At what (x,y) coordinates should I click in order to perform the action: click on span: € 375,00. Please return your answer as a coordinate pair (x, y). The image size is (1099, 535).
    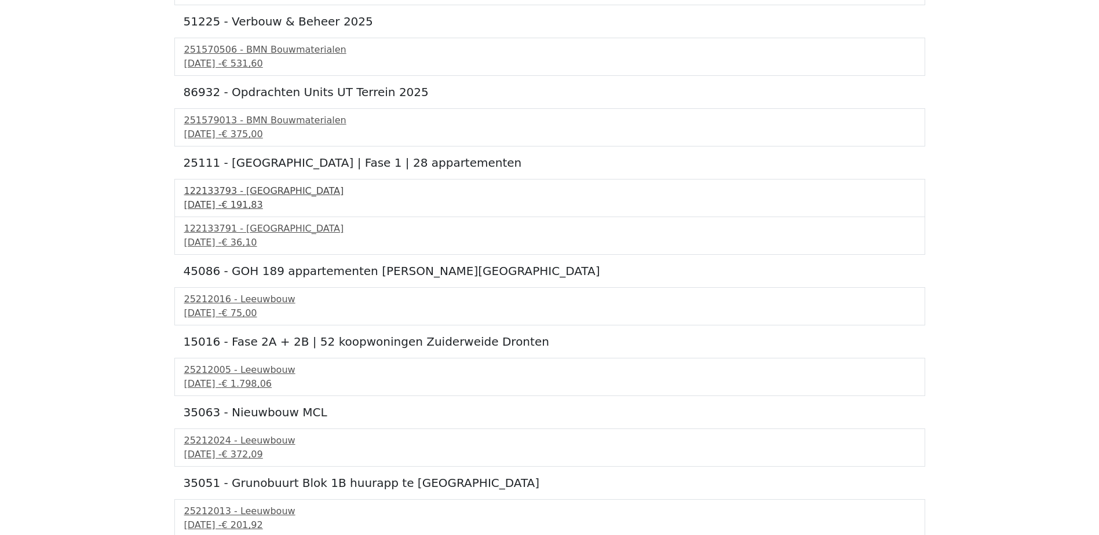
    Looking at the image, I should click on (242, 134).